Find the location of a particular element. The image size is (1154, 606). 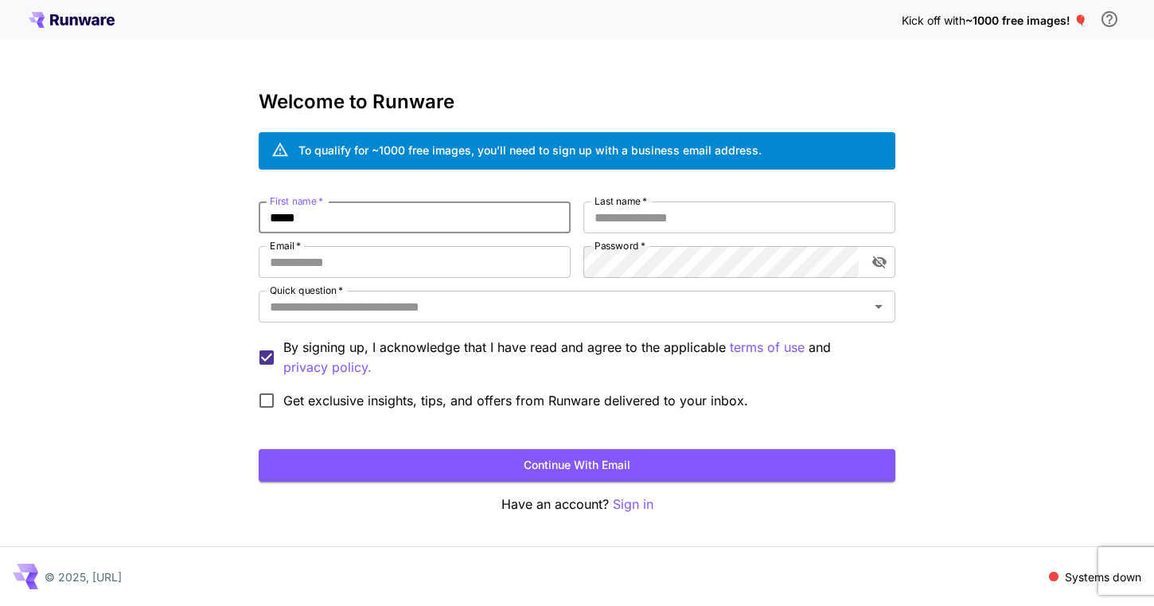

button: By signing up, I acknowledge that I have read and agree to the applicable and privacy policy. is located at coordinates (767, 347).